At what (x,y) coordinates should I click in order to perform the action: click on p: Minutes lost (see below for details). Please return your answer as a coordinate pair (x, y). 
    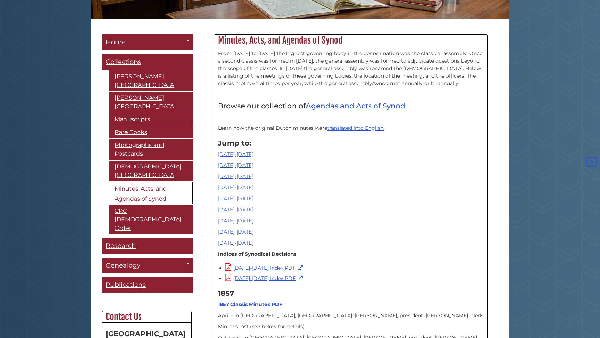
    Looking at the image, I should click on (351, 326).